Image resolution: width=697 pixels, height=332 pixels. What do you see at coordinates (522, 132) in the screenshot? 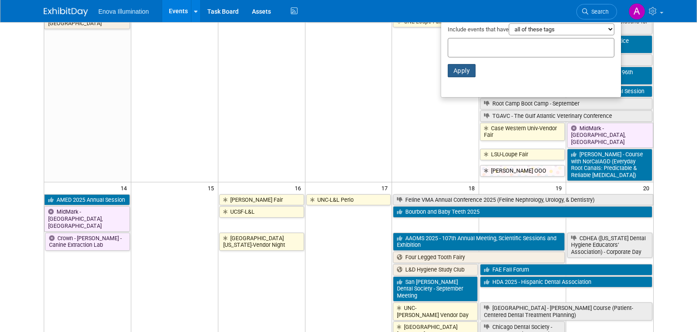
I see `a: Case Western Univ-Vendor Fair` at bounding box center [522, 132].